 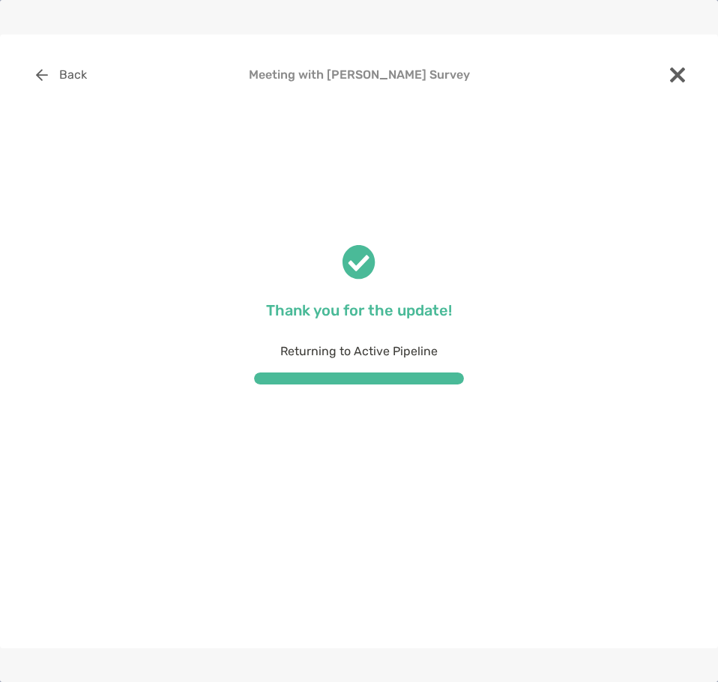 What do you see at coordinates (359, 351) in the screenshot?
I see `p: Returning to Active Pipeline` at bounding box center [359, 351].